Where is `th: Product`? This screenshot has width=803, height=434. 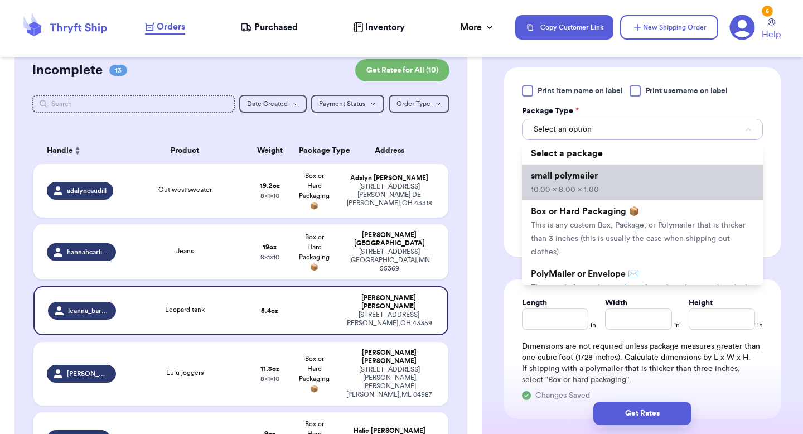
th: Product is located at coordinates (185, 151).